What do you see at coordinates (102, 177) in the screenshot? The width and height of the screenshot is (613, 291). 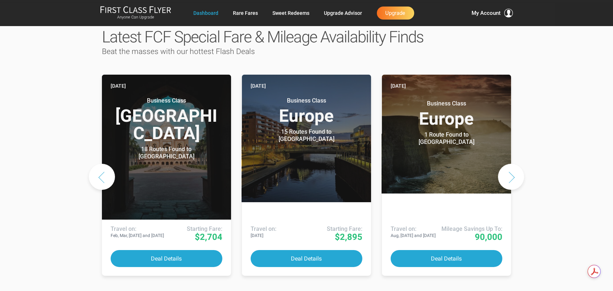 I see `button: Previous slide` at bounding box center [102, 177].